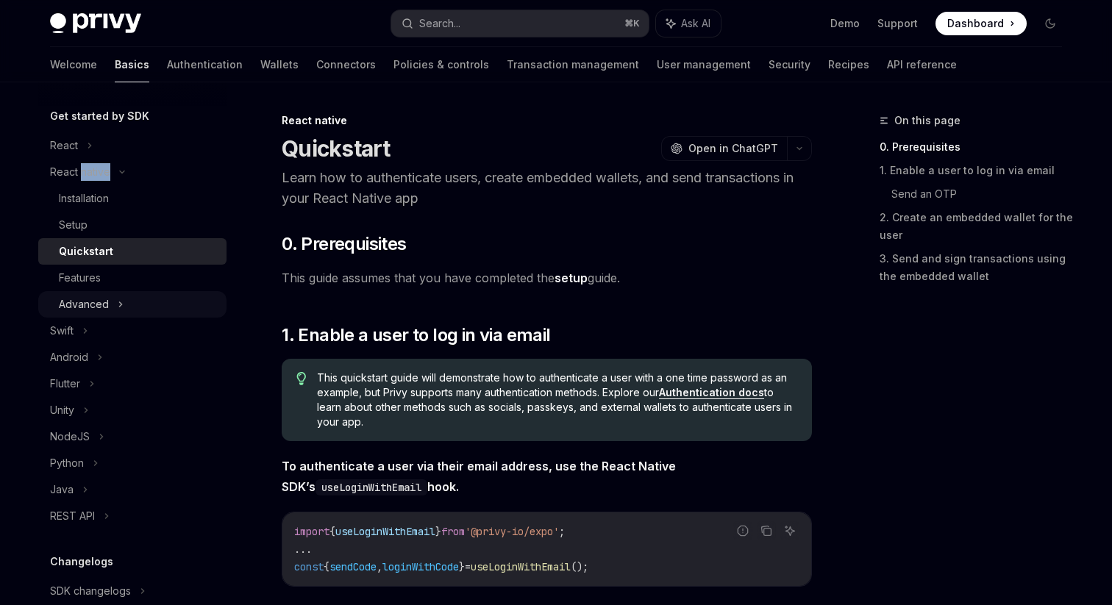 Image resolution: width=1112 pixels, height=605 pixels. What do you see at coordinates (977, 171) in the screenshot?
I see `a: 1. Enable a user to log in via email` at bounding box center [977, 171].